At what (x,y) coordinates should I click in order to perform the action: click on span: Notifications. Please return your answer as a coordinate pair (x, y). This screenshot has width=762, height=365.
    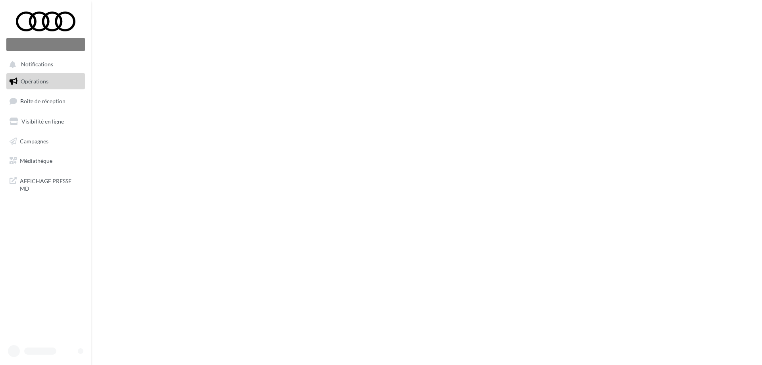
    Looking at the image, I should click on (37, 64).